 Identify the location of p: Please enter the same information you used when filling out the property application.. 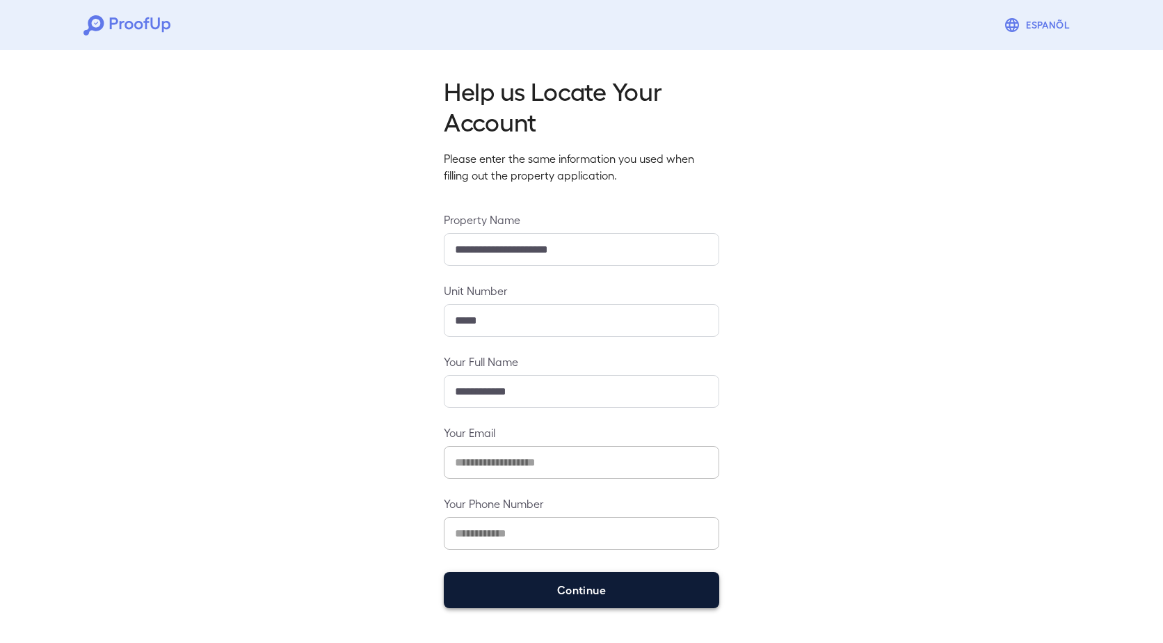
(581, 167).